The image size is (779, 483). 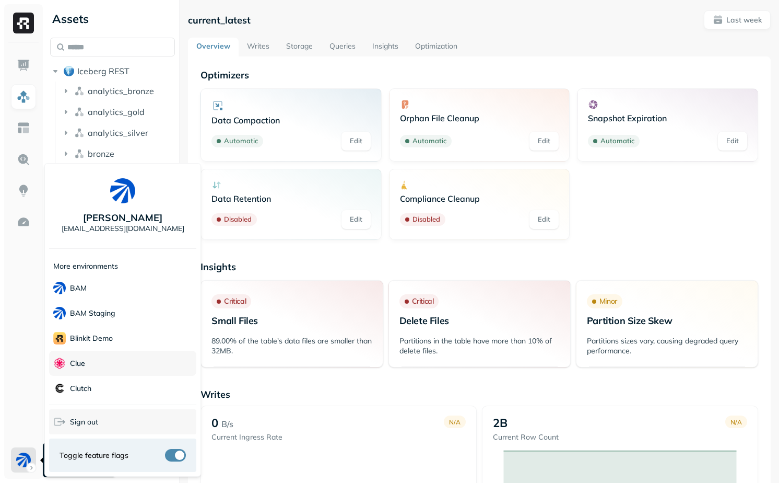 What do you see at coordinates (60, 288) in the screenshot?
I see `img: BAM` at bounding box center [60, 288].